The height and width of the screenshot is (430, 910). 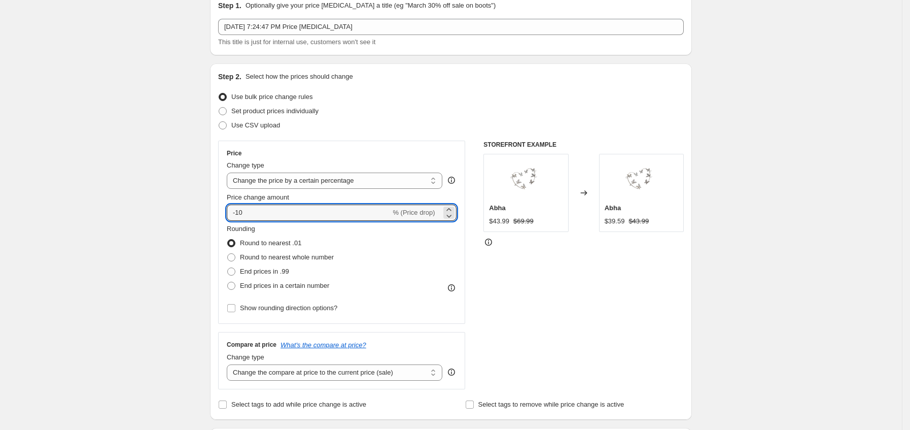 What do you see at coordinates (639, 221) in the screenshot?
I see `strike: $43.99` at bounding box center [639, 221].